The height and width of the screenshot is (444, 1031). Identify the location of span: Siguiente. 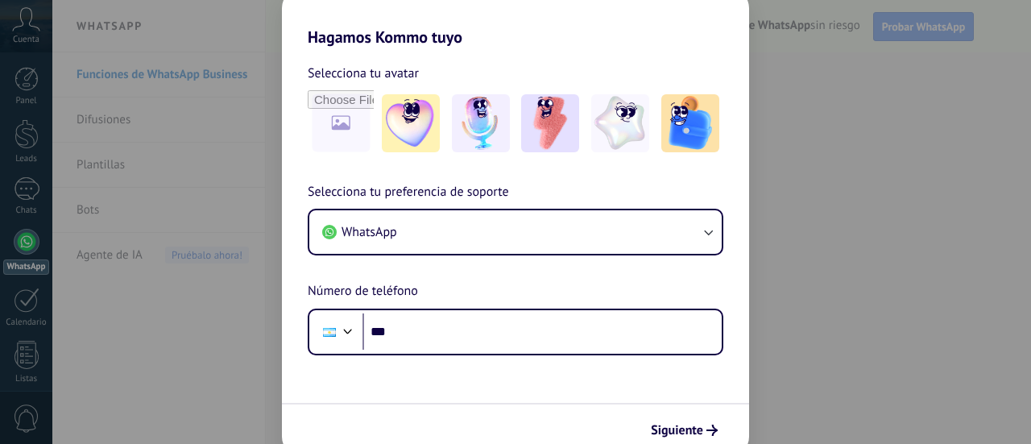
(676, 430).